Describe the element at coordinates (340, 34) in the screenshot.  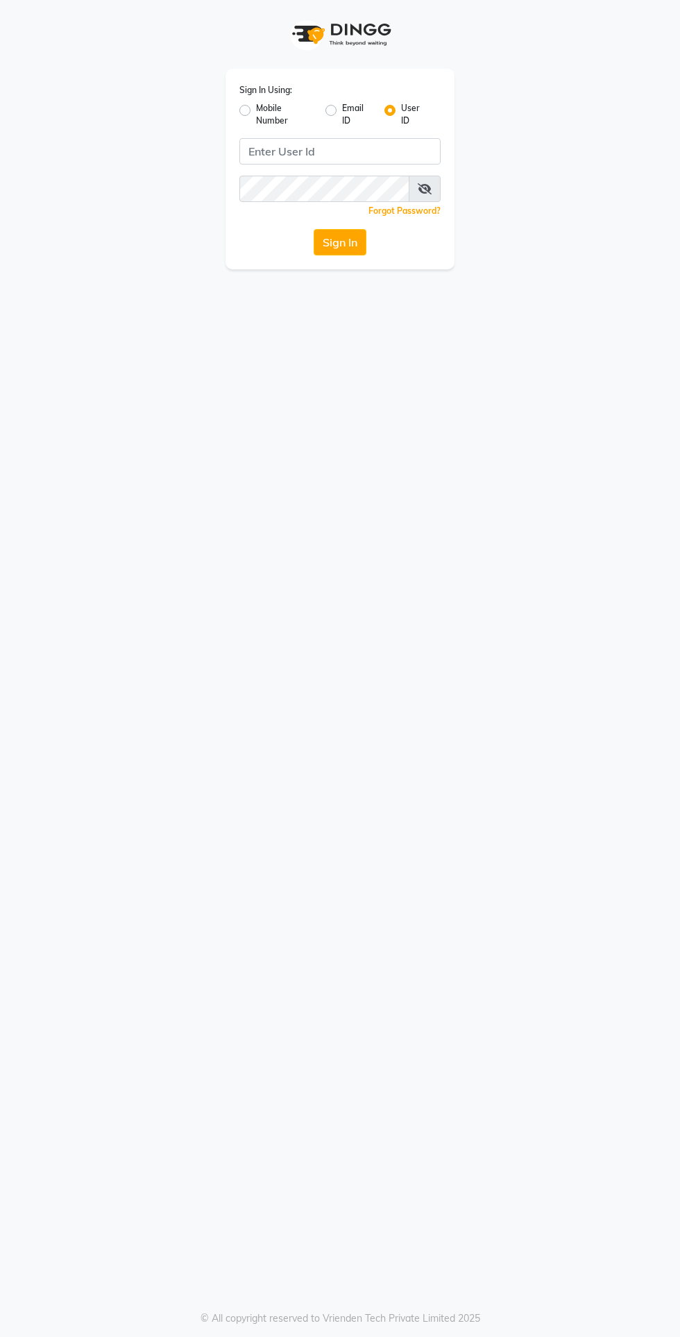
I see `img: logo1.svg` at that location.